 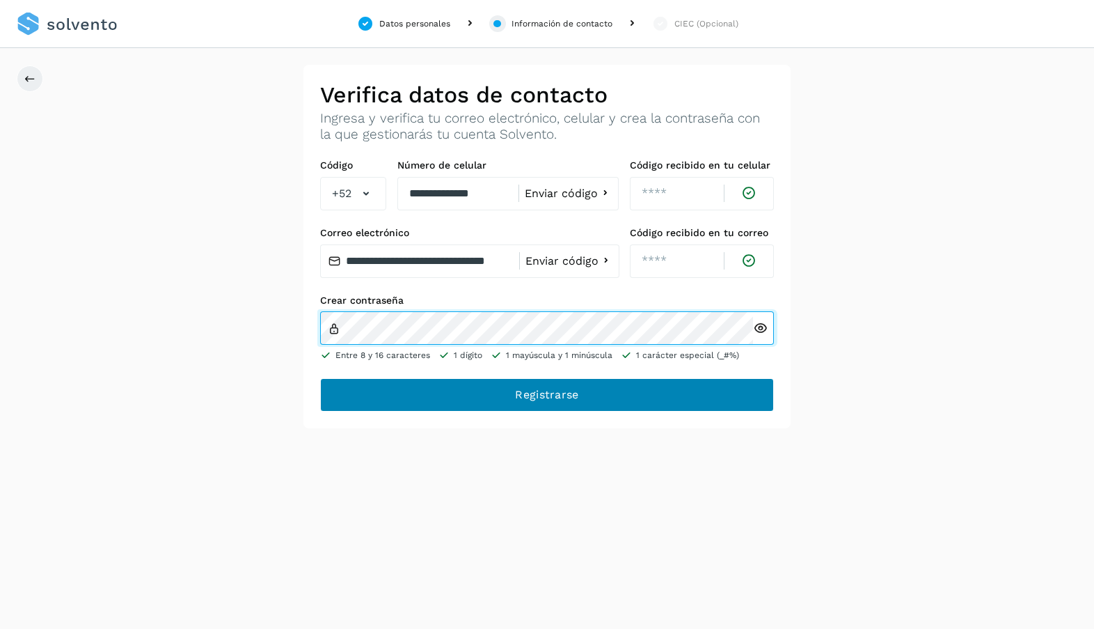 What do you see at coordinates (547, 95) in the screenshot?
I see `h2: Verifica datos de contacto` at bounding box center [547, 95].